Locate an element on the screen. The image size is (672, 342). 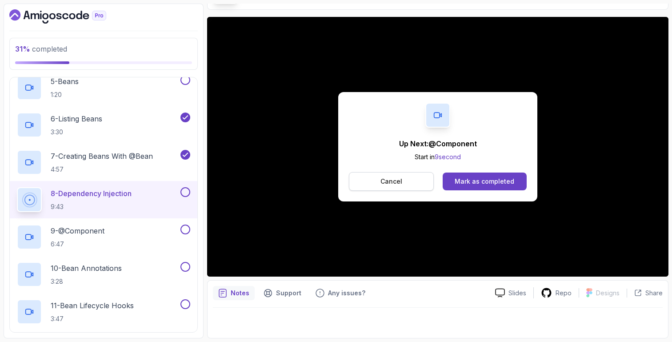
p: 6 - Listing Beans is located at coordinates (76, 119).